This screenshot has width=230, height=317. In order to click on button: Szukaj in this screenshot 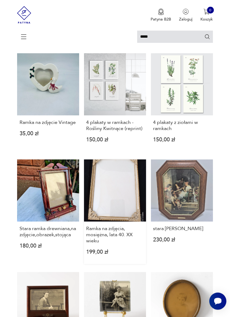, I will do `click(207, 36)`.